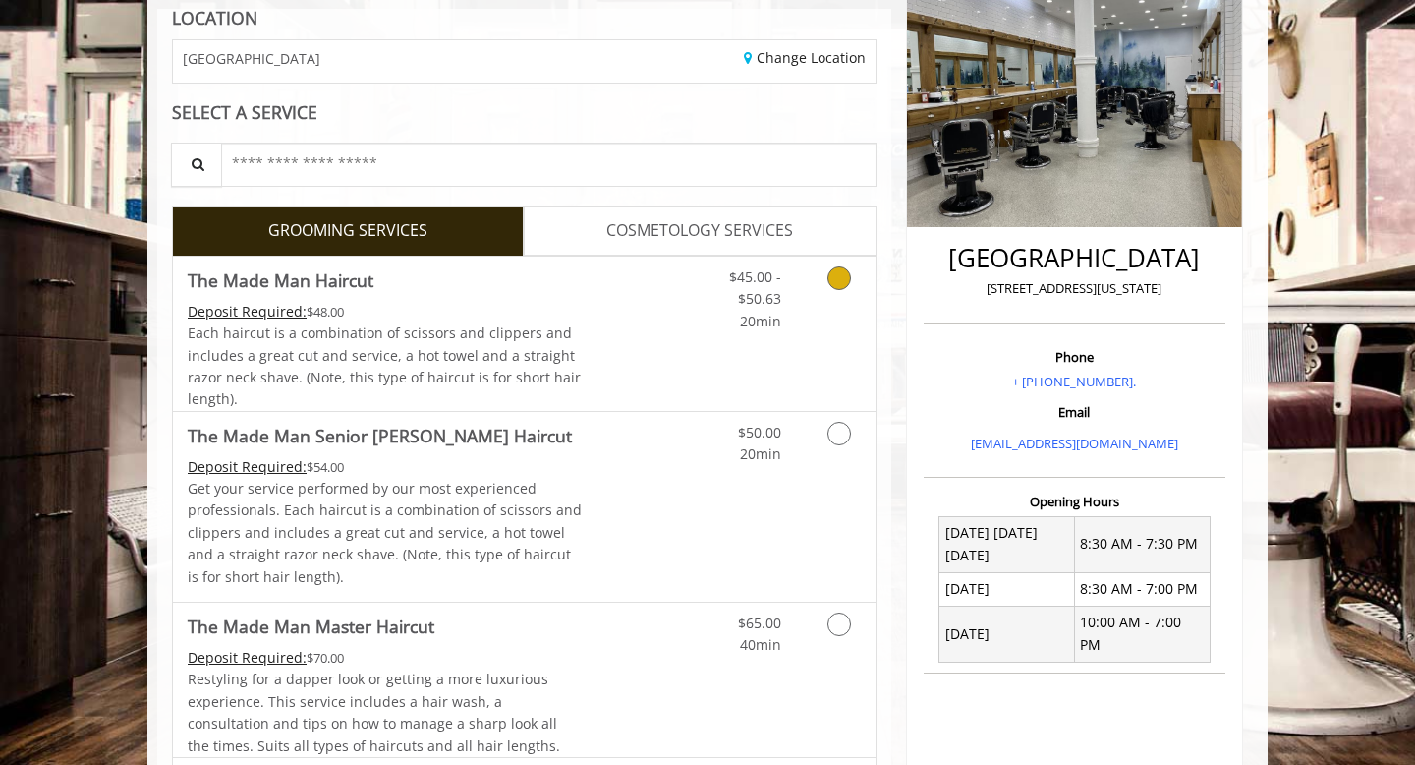 The image size is (1415, 765). I want to click on h3: Phone, so click(1074, 357).